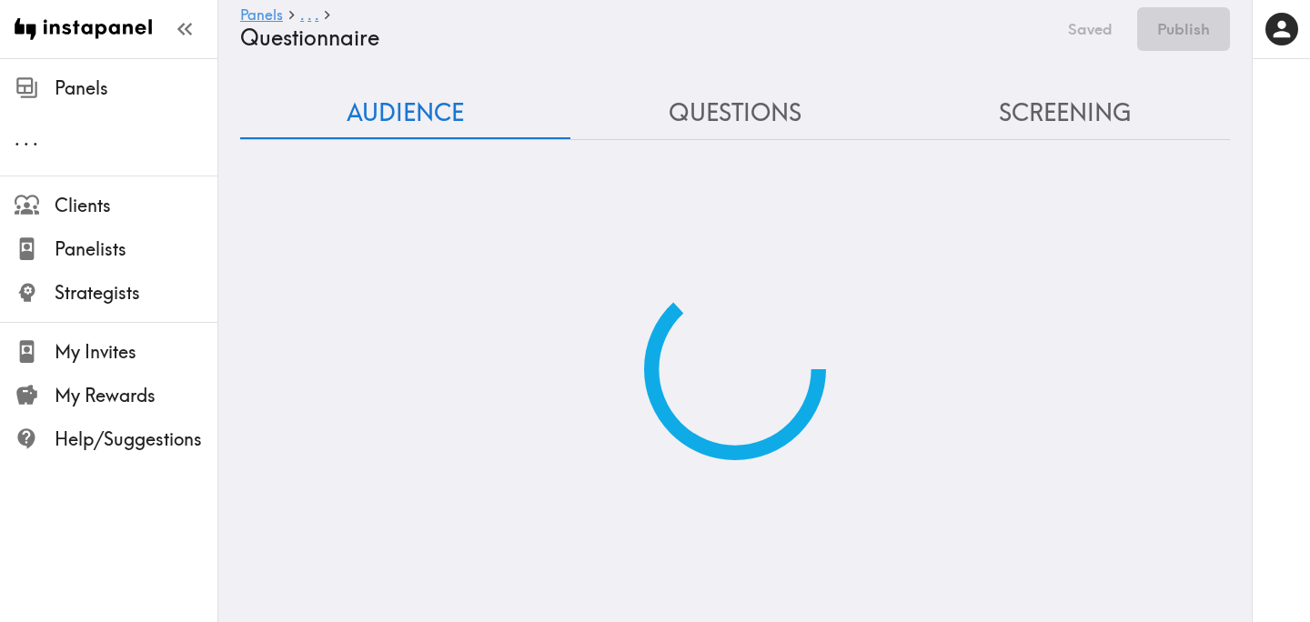 The width and height of the screenshot is (1310, 622). Describe the element at coordinates (405, 113) in the screenshot. I see `button: Audience` at that location.